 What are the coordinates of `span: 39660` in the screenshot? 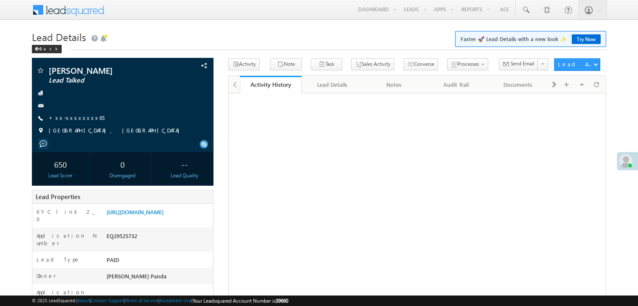 It's located at (282, 301).